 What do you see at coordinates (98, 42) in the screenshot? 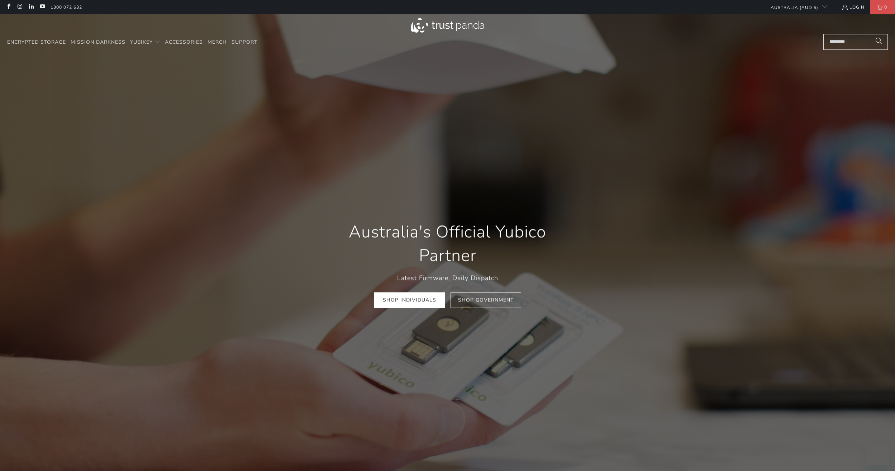
I see `a: Mission Darkness` at bounding box center [98, 42].